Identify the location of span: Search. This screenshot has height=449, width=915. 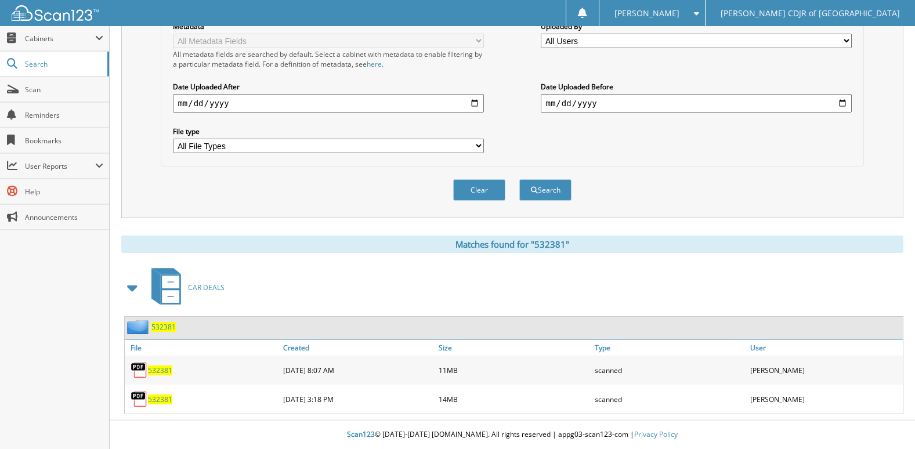
(63, 64).